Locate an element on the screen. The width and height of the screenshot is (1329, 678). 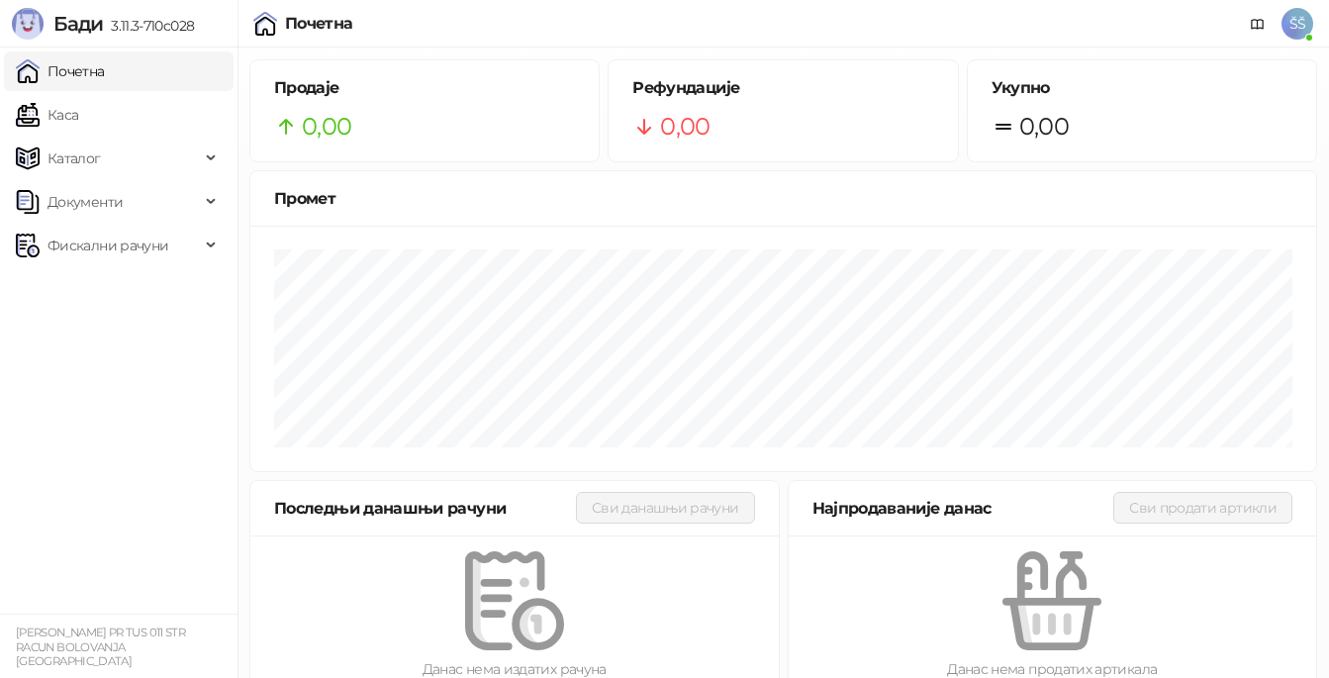
a: Почетна is located at coordinates (60, 71).